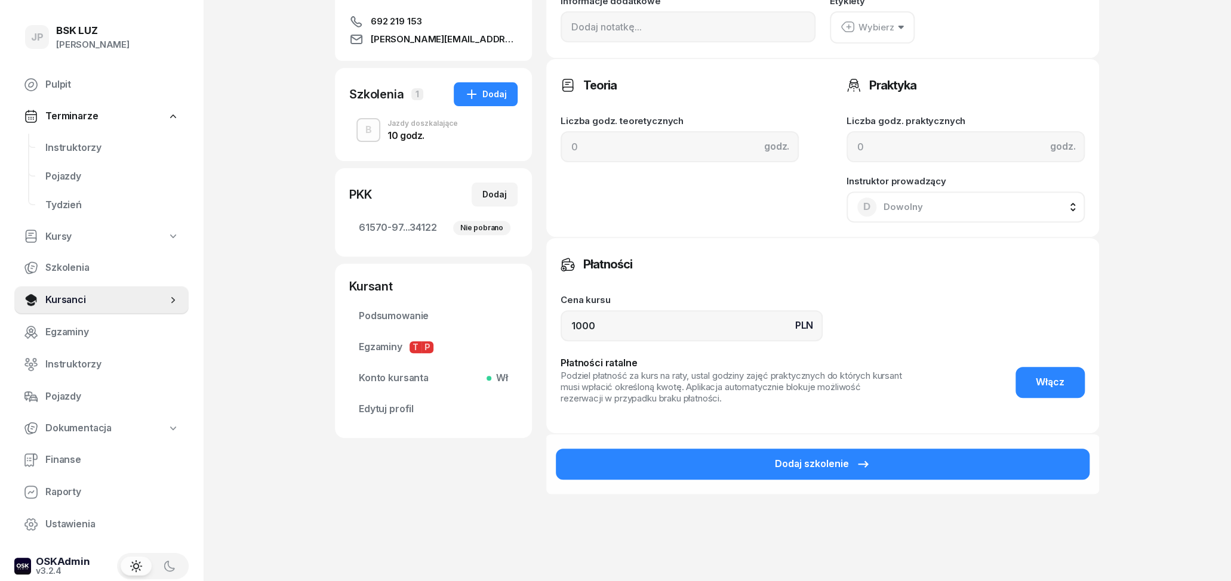 This screenshot has width=1231, height=581. What do you see at coordinates (433, 378) in the screenshot?
I see `span: Konto kursanta` at bounding box center [433, 378].